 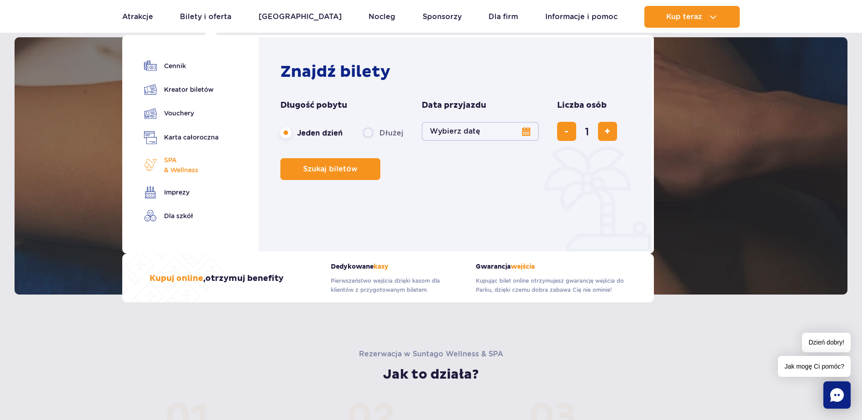 I want to click on span: Kup teraz, so click(x=684, y=17).